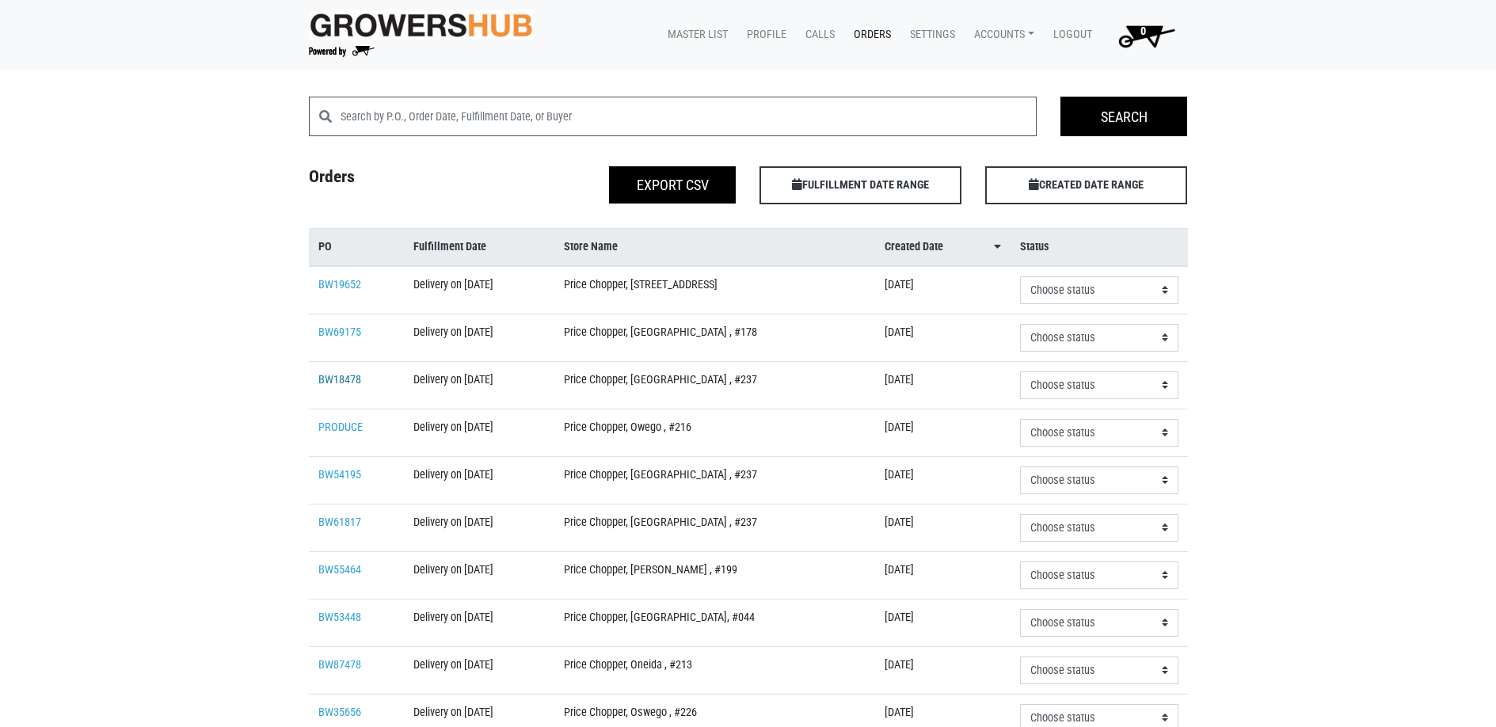 This screenshot has height=727, width=1496. Describe the element at coordinates (340, 379) in the screenshot. I see `a: BW18478` at that location.